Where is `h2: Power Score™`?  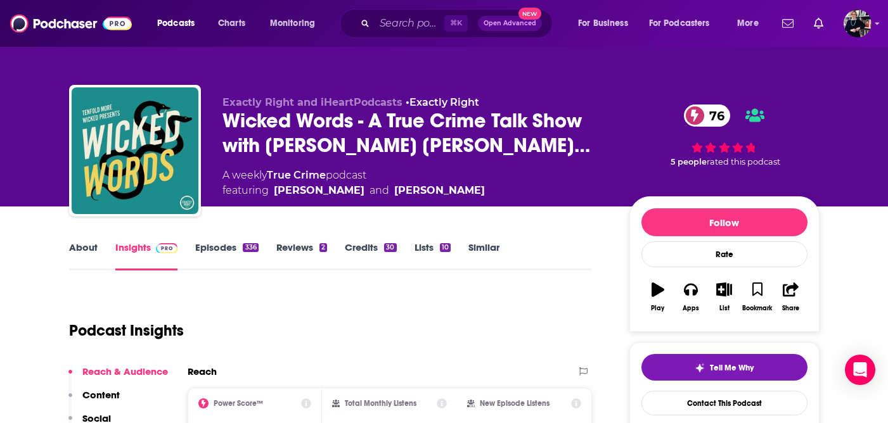
h2: Power Score™ is located at coordinates (238, 404).